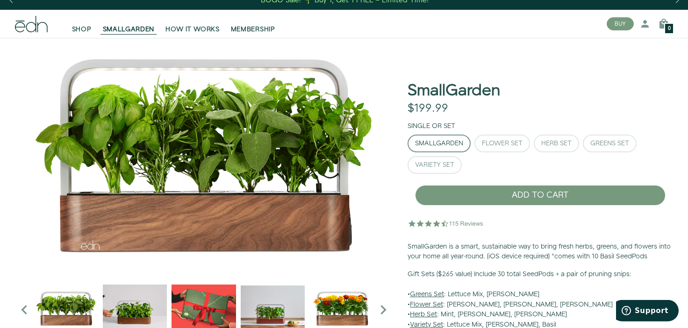 The image size is (688, 328). What do you see at coordinates (439, 144) in the screenshot?
I see `div: SmallGarden` at bounding box center [439, 144].